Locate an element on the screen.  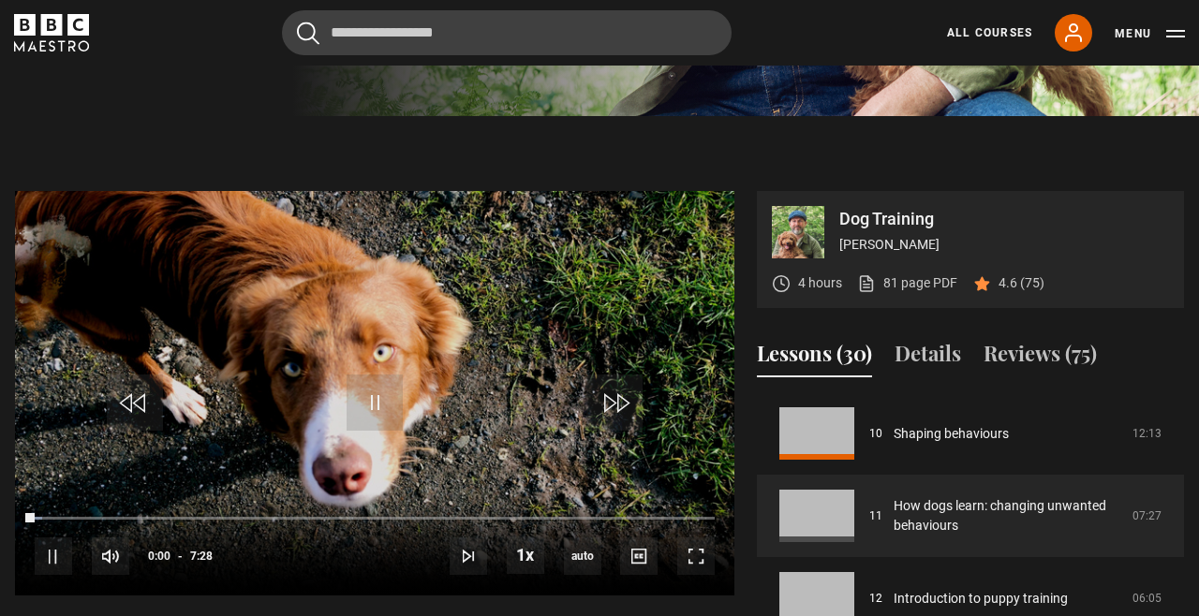
button: Details is located at coordinates (927, 358).